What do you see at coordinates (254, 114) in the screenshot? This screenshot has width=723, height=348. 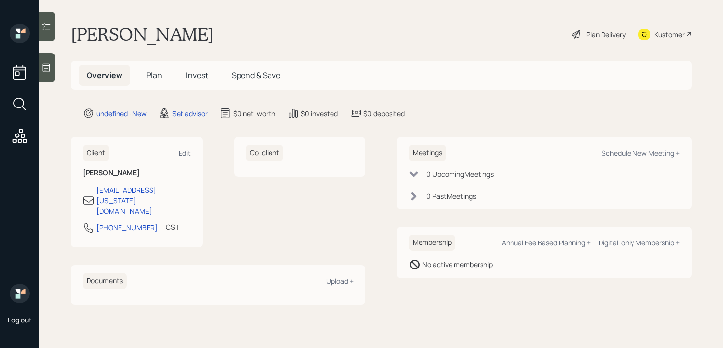 I see `div: $0 net-worth` at bounding box center [254, 114].